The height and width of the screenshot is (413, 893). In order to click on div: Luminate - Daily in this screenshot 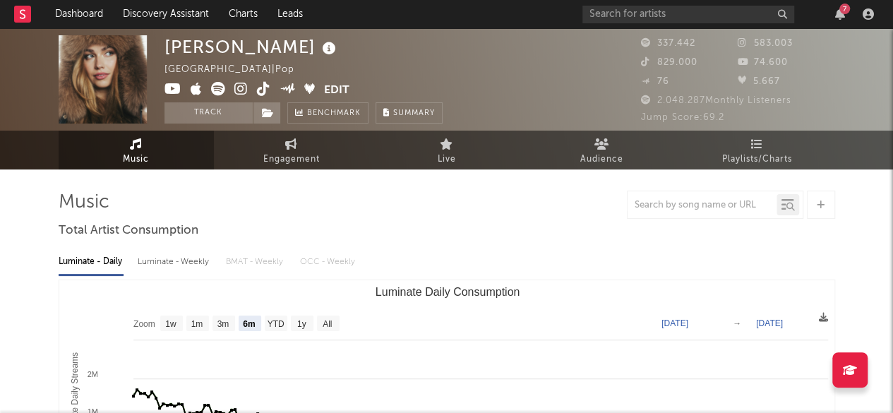, I will do `click(91, 262)`.